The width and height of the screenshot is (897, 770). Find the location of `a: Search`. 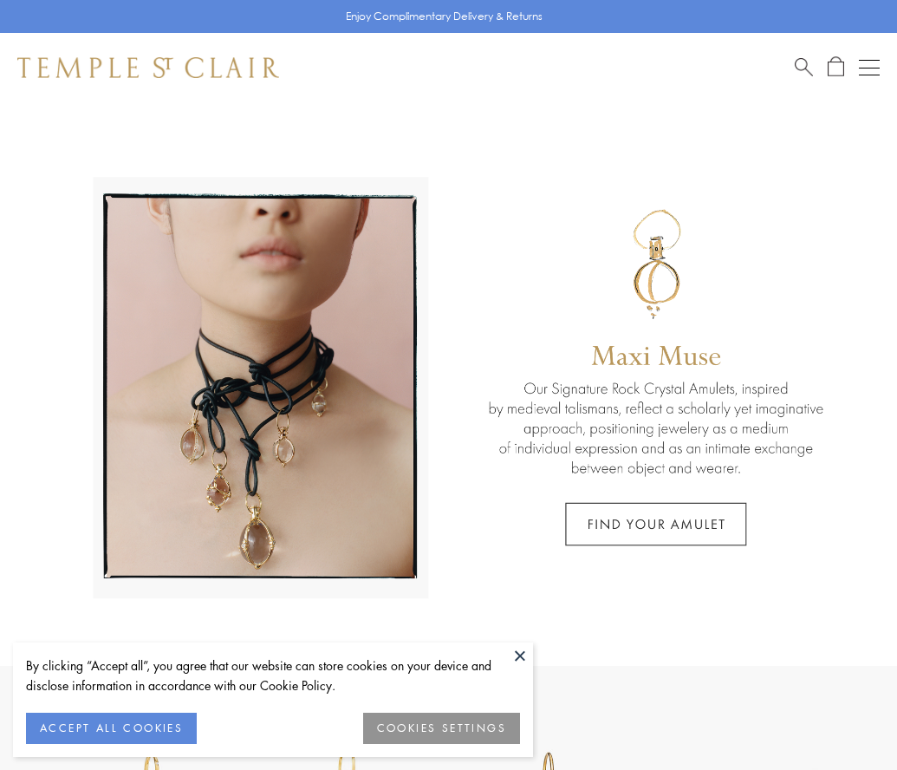

a: Search is located at coordinates (803, 67).